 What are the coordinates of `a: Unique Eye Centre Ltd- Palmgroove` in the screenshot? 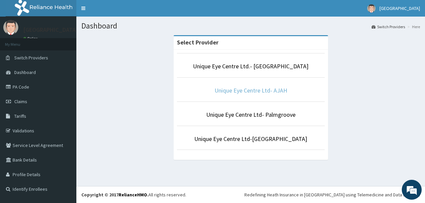 It's located at (251, 115).